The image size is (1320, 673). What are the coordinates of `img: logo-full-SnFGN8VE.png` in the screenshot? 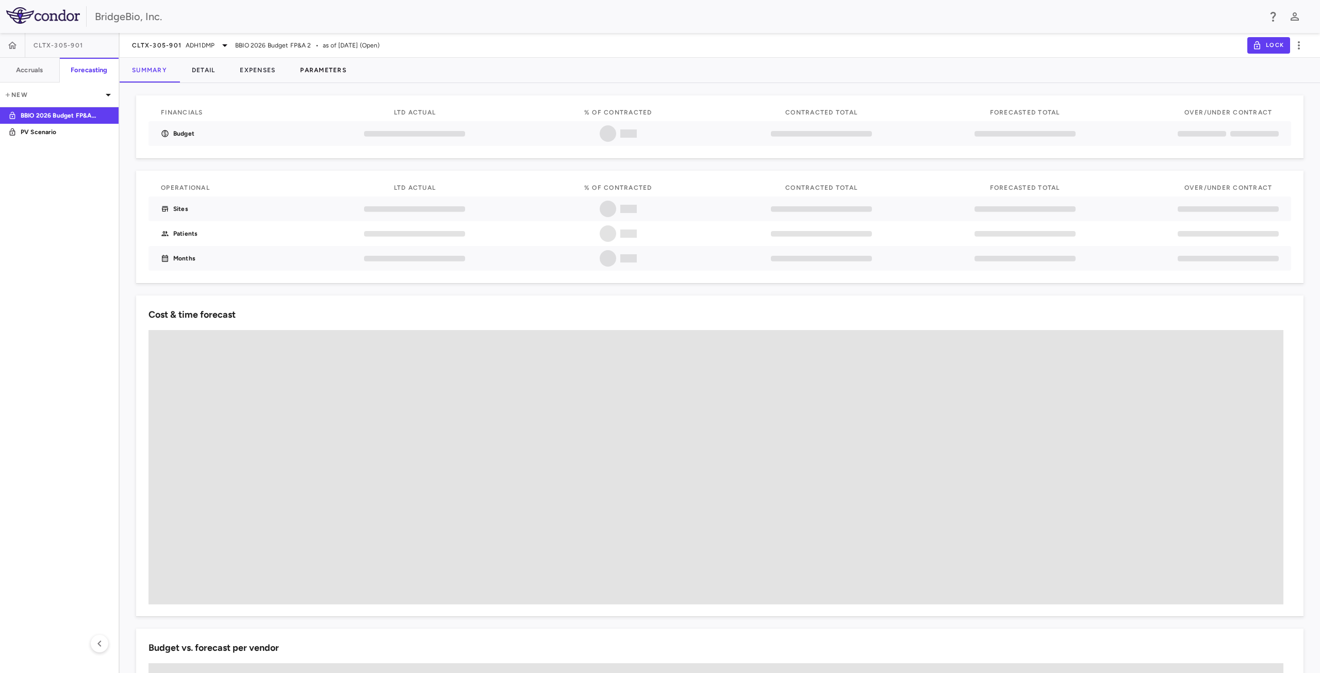 It's located at (43, 15).